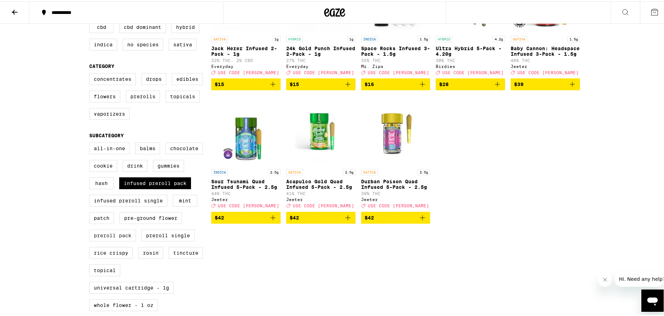  Describe the element at coordinates (143, 95) in the screenshot. I see `label: Prerolls` at that location.